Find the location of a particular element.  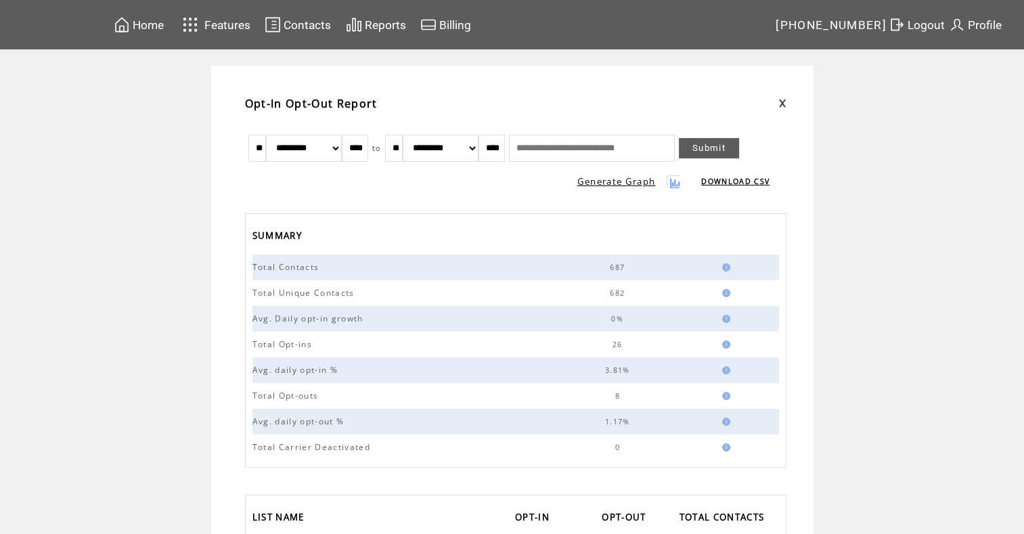

a: Billing is located at coordinates (445, 24).